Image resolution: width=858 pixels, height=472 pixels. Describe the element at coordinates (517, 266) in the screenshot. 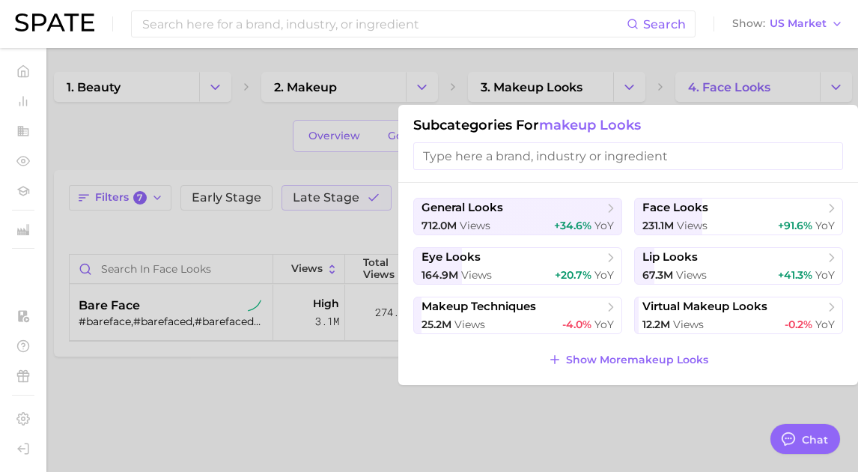

I see `button: eye looks164.9m views+20.7% YoY` at that location.